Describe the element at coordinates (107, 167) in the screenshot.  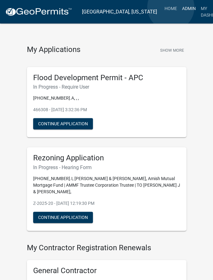
I see `h6: In Progress - Hearing Form` at that location.